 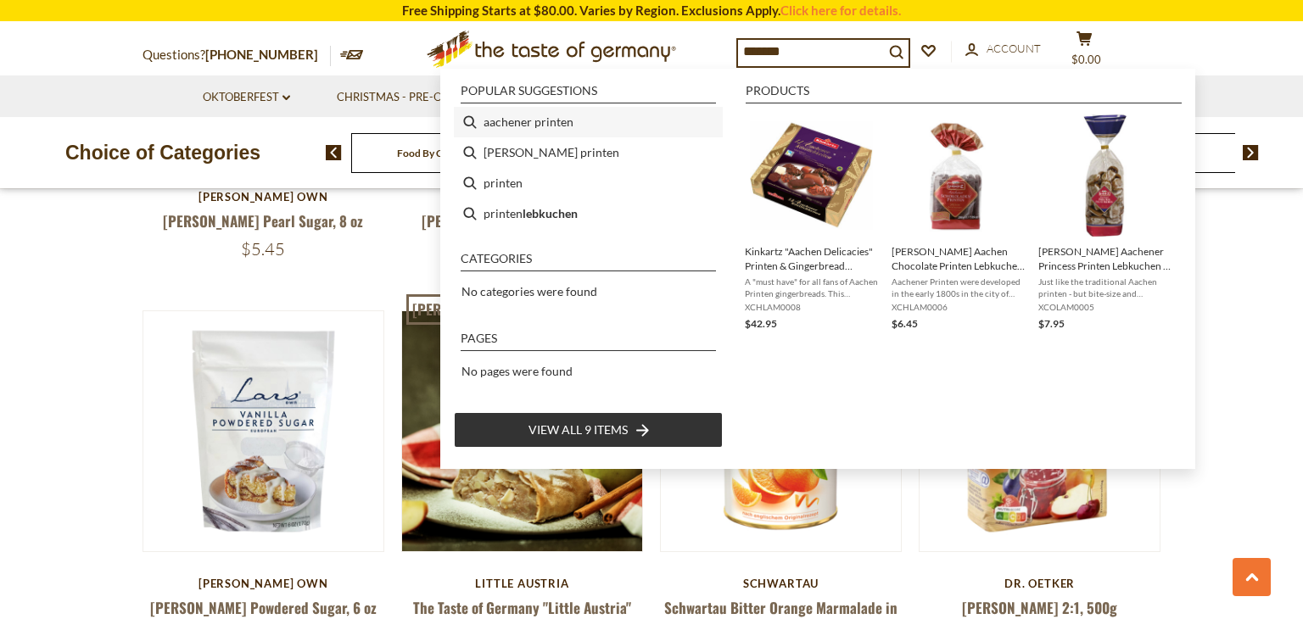 I want to click on span: $5.45, so click(x=263, y=249).